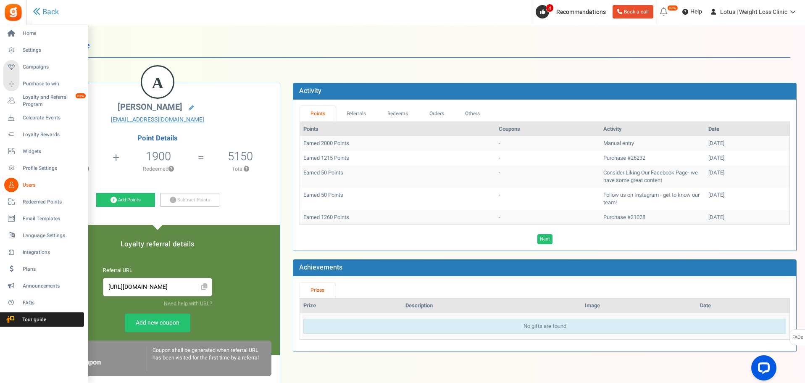 The height and width of the screenshot is (383, 805). I want to click on div: No gifts are found, so click(544, 326).